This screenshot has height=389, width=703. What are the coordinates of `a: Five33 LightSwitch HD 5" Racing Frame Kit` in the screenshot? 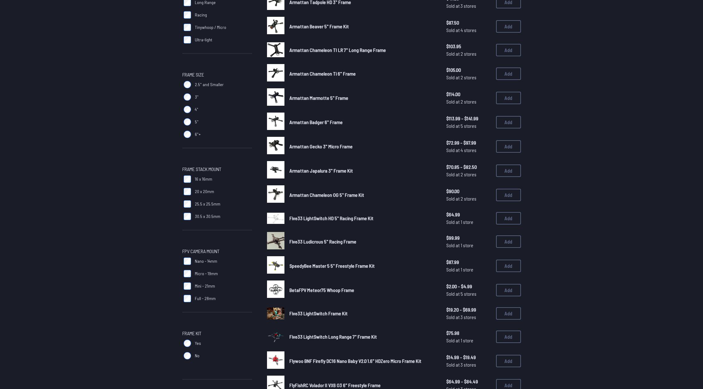 It's located at (363, 218).